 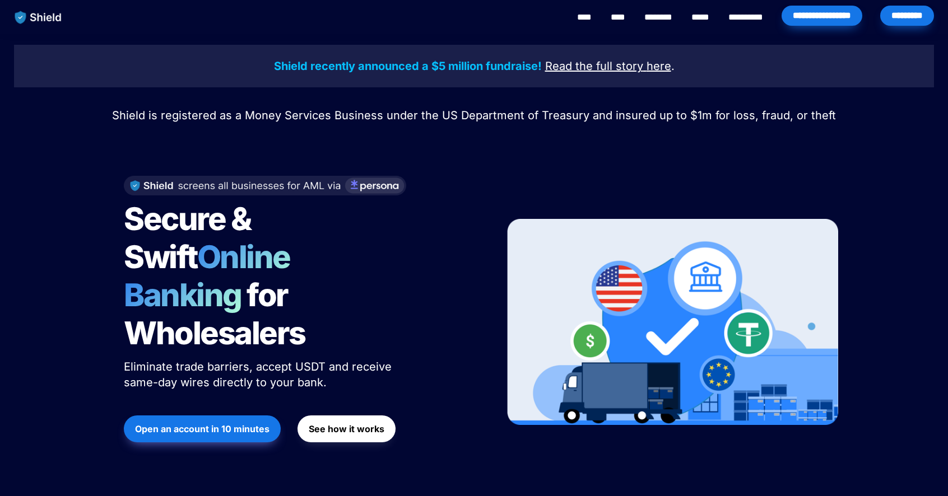 I want to click on u: Read the full story, so click(x=594, y=66).